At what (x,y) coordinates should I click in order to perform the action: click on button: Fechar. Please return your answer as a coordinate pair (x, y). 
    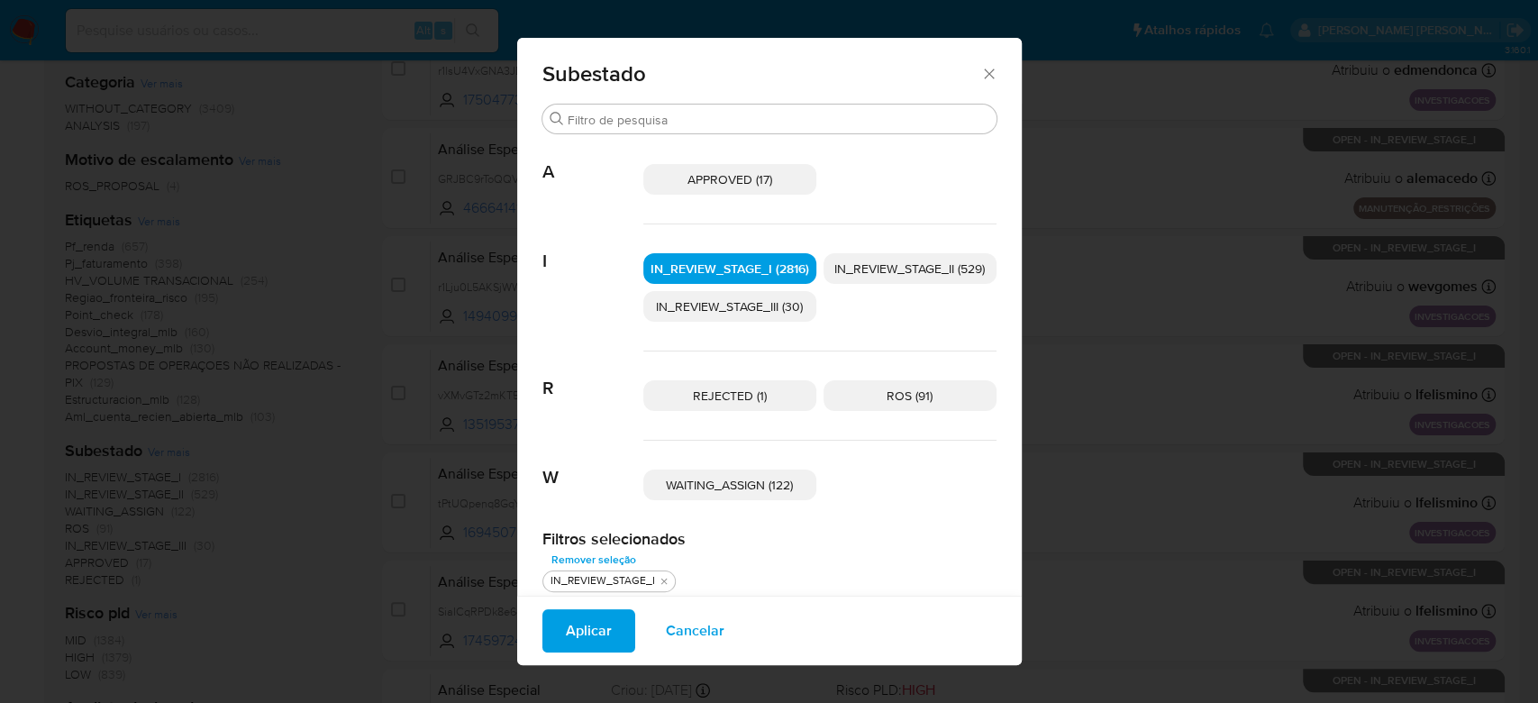
    Looking at the image, I should click on (988, 73).